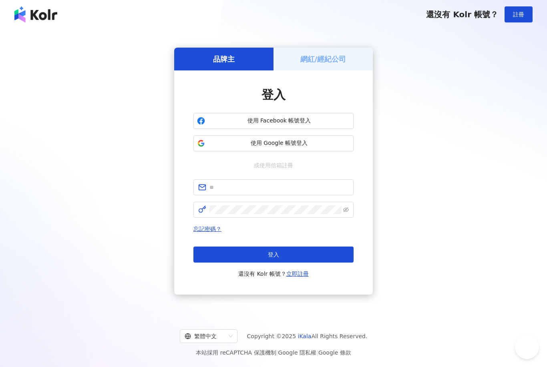 The width and height of the screenshot is (547, 367). Describe the element at coordinates (335, 353) in the screenshot. I see `a: Google 條款` at that location.